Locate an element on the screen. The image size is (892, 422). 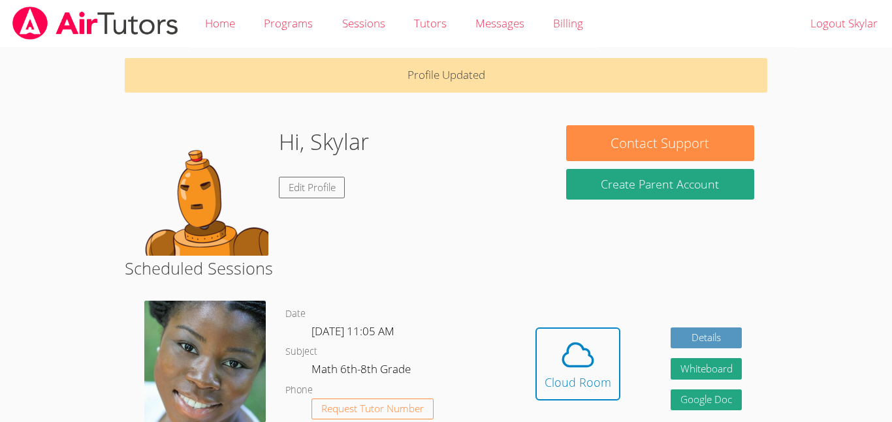
button: Contact Support is located at coordinates (660, 143).